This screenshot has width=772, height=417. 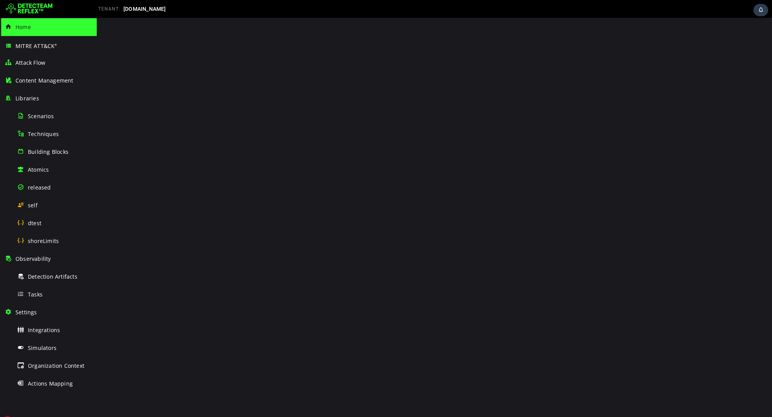 What do you see at coordinates (43, 240) in the screenshot?
I see `span: shoreLimits` at bounding box center [43, 240].